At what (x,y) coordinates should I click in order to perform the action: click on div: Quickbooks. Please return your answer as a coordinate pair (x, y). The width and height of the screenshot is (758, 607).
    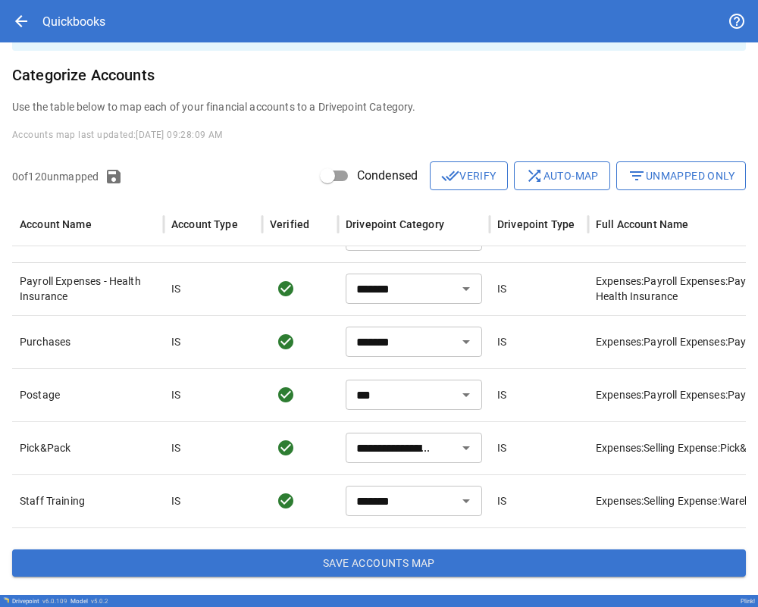
    Looking at the image, I should click on (74, 21).